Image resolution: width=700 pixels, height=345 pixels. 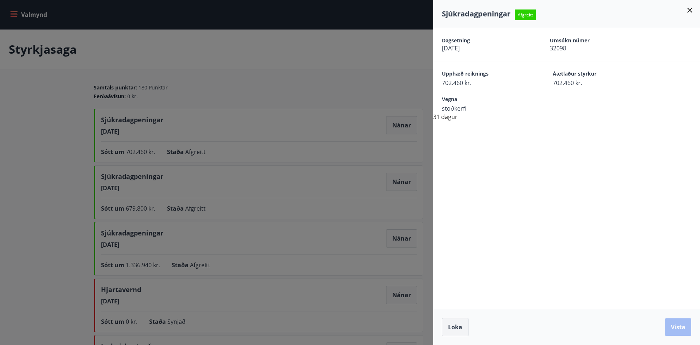 What do you see at coordinates (485, 108) in the screenshot?
I see `span: stoðkerfi` at bounding box center [485, 108].